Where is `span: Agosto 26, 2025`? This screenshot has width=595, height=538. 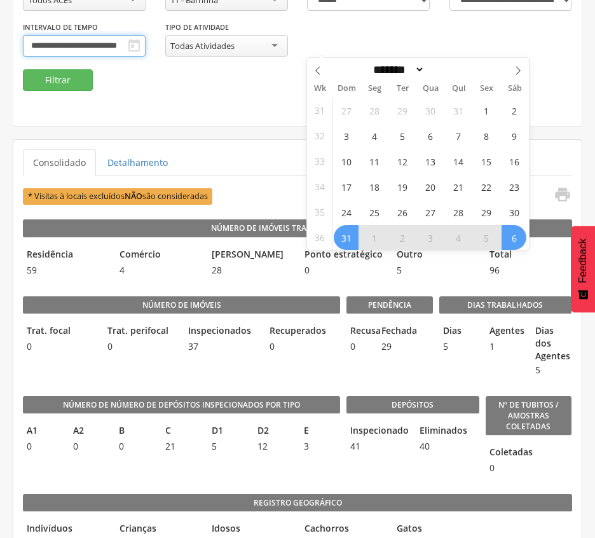 span: Agosto 26, 2025 is located at coordinates (402, 212).